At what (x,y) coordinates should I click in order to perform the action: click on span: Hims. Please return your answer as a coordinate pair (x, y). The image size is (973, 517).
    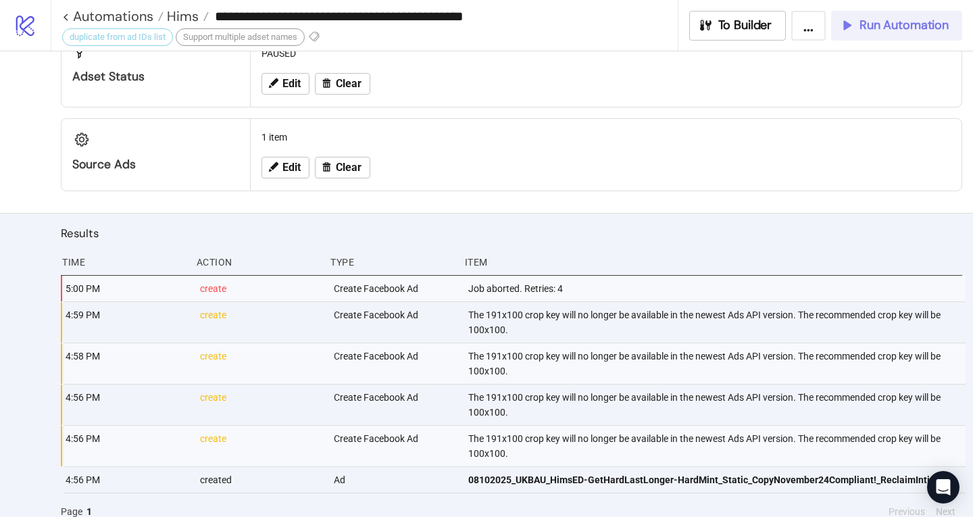
    Looking at the image, I should click on (181, 16).